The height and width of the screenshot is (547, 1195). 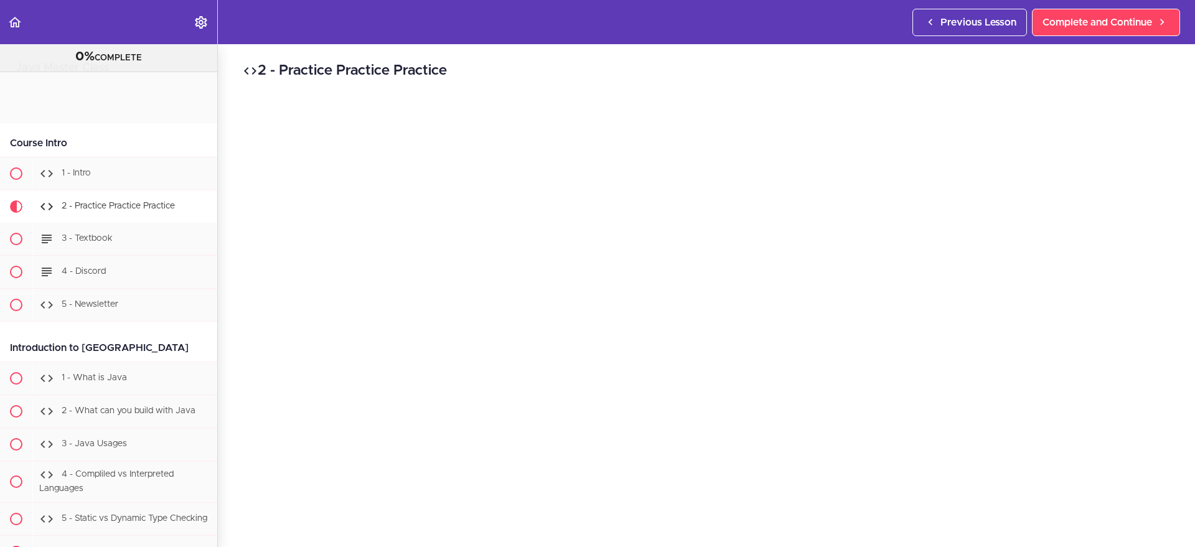 What do you see at coordinates (118, 206) in the screenshot?
I see `span: 2 - Practice Practice Practice` at bounding box center [118, 206].